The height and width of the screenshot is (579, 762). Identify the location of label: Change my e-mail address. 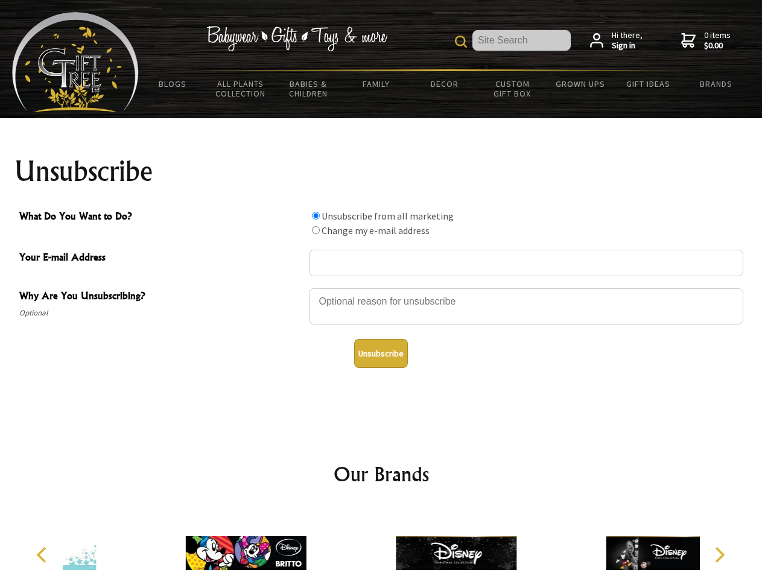
(375, 230).